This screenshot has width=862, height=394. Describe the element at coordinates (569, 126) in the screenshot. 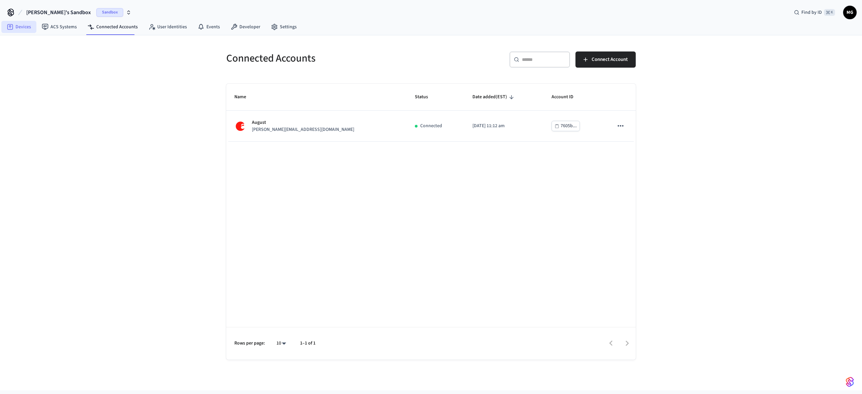

I see `div: 7605b...` at that location.